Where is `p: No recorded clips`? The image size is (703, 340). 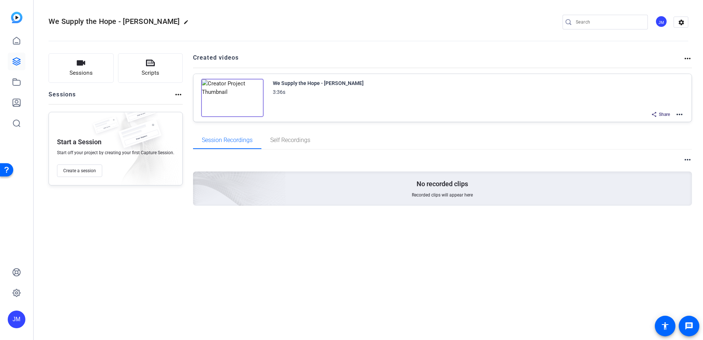 p: No recorded clips is located at coordinates (442, 184).